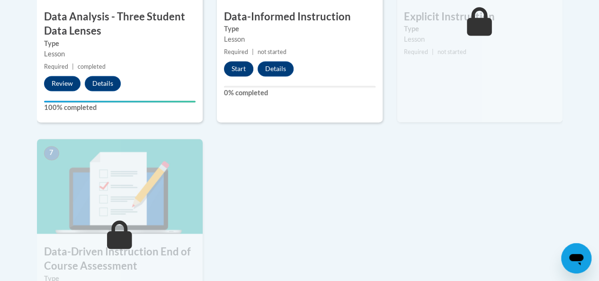 The height and width of the screenshot is (281, 599). I want to click on label: 0% completed, so click(300, 93).